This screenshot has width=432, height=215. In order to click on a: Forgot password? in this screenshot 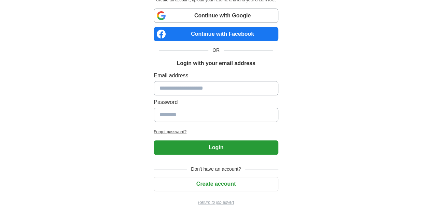, I will do `click(216, 132)`.